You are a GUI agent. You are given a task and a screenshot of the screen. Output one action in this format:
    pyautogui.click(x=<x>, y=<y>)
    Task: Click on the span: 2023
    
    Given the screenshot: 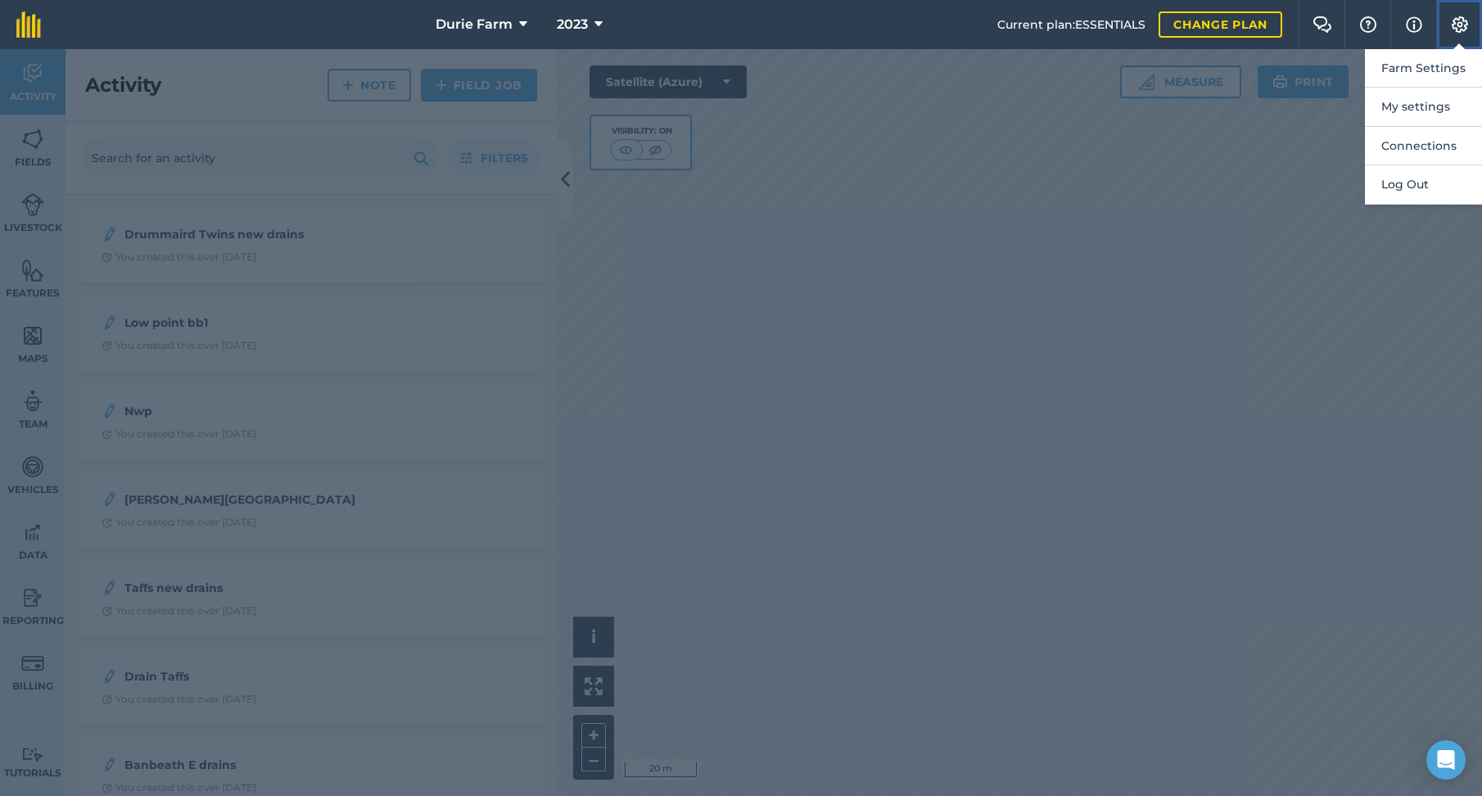 What is the action you would take?
    pyautogui.click(x=572, y=25)
    